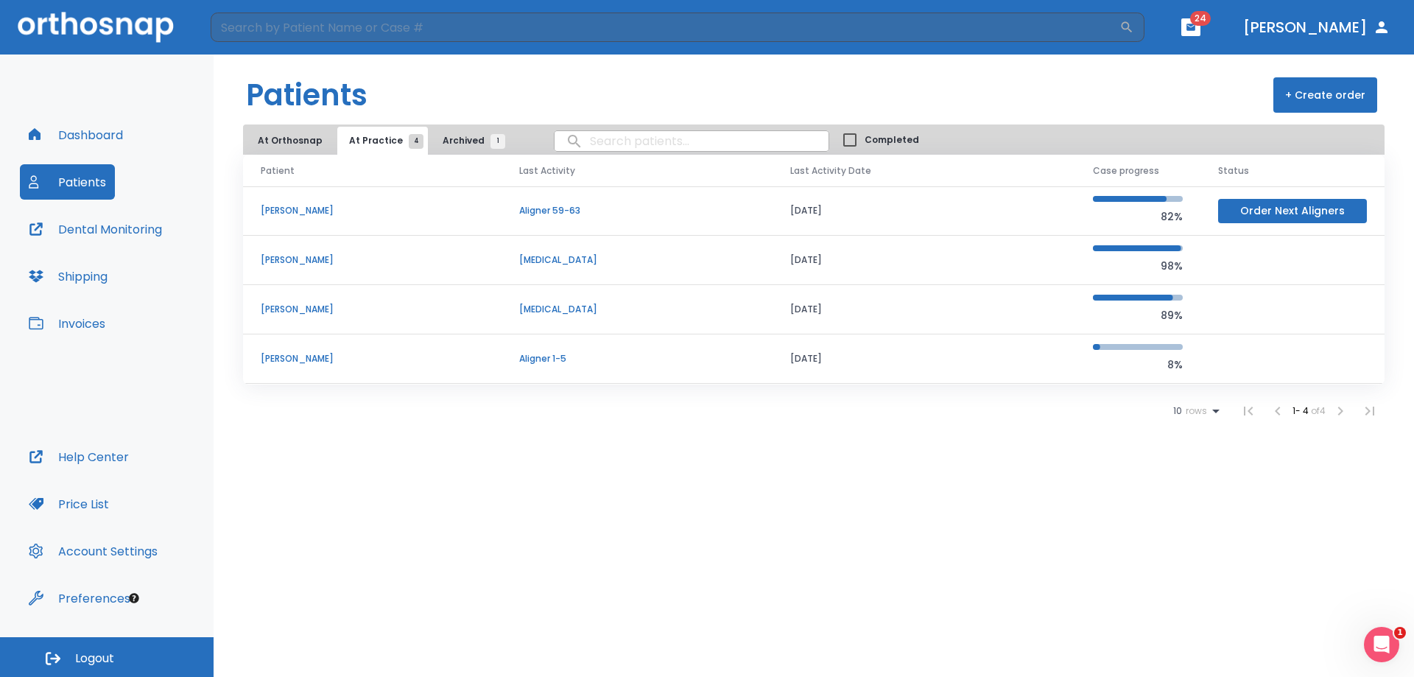 The image size is (1414, 677). Describe the element at coordinates (1318, 410) in the screenshot. I see `span: of 4` at that location.